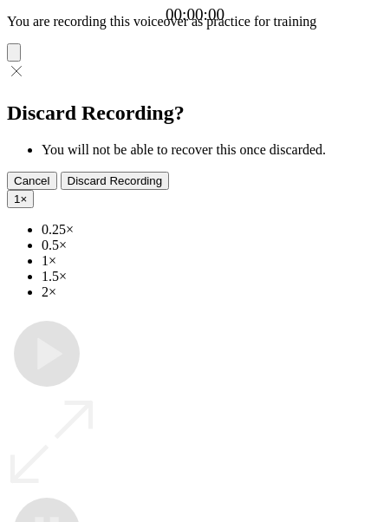 This screenshot has height=522, width=390. I want to click on button: Cancel, so click(32, 180).